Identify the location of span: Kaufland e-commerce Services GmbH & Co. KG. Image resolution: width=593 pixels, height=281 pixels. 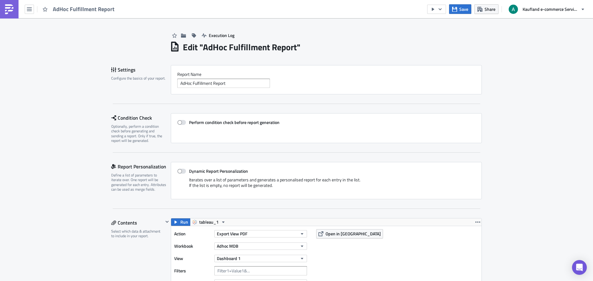
(551, 9).